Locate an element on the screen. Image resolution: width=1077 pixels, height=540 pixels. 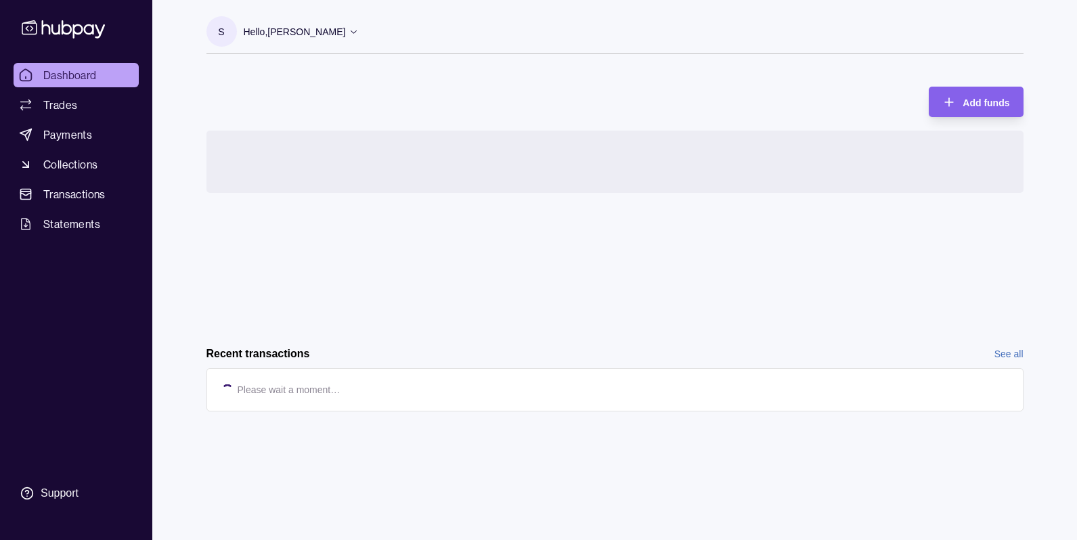
a: Payments is located at coordinates (76, 135).